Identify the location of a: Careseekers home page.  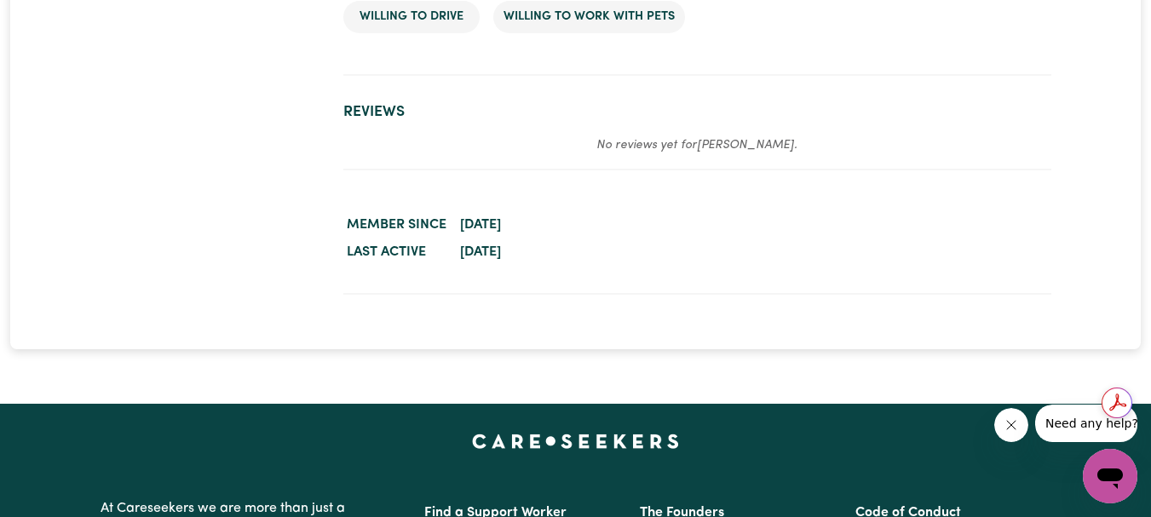
(575, 441).